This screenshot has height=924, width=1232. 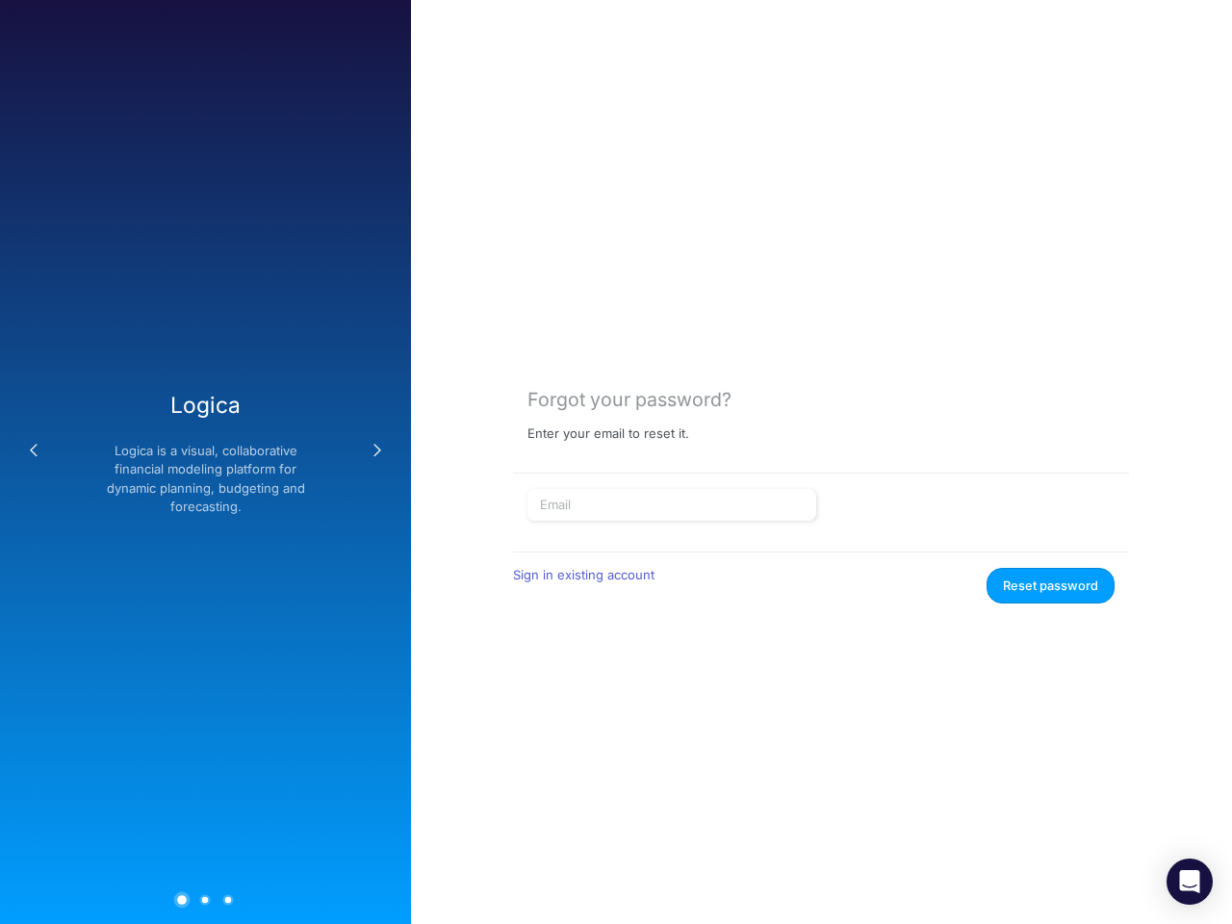 I want to click on button: 1, so click(x=182, y=899).